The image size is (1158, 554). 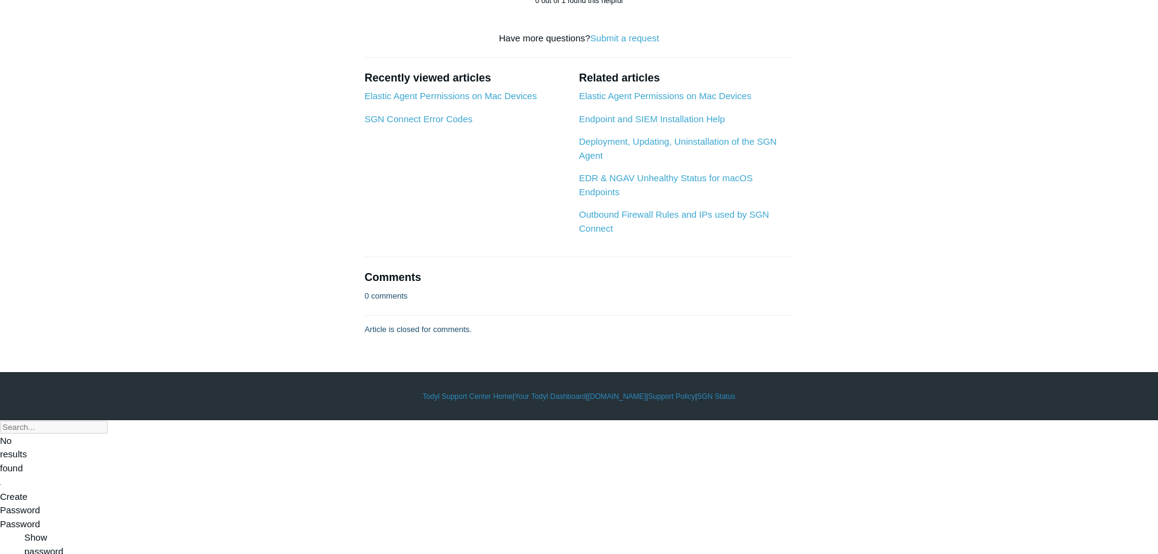 I want to click on h2: Related articles, so click(x=685, y=78).